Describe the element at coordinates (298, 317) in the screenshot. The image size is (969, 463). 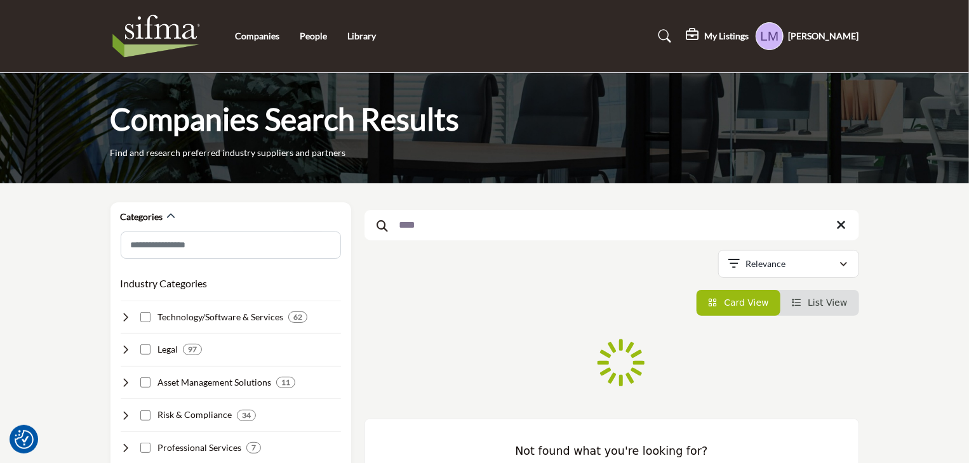
I see `b: 62` at that location.